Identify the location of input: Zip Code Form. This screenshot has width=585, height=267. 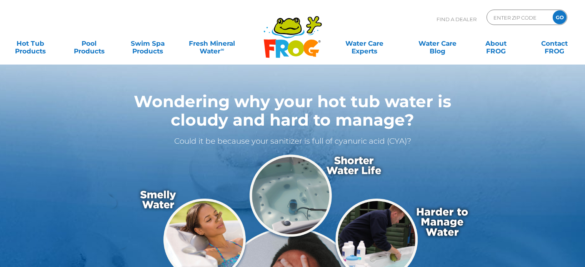
(519, 17).